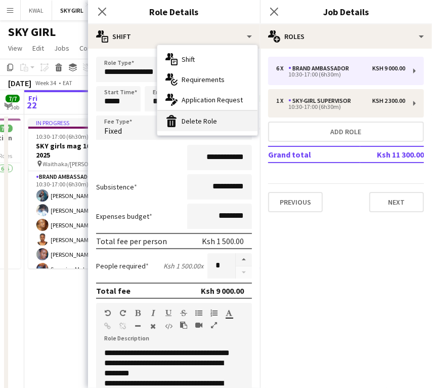 Image resolution: width=432 pixels, height=388 pixels. What do you see at coordinates (36, 10) in the screenshot?
I see `button: KWAL` at bounding box center [36, 10].